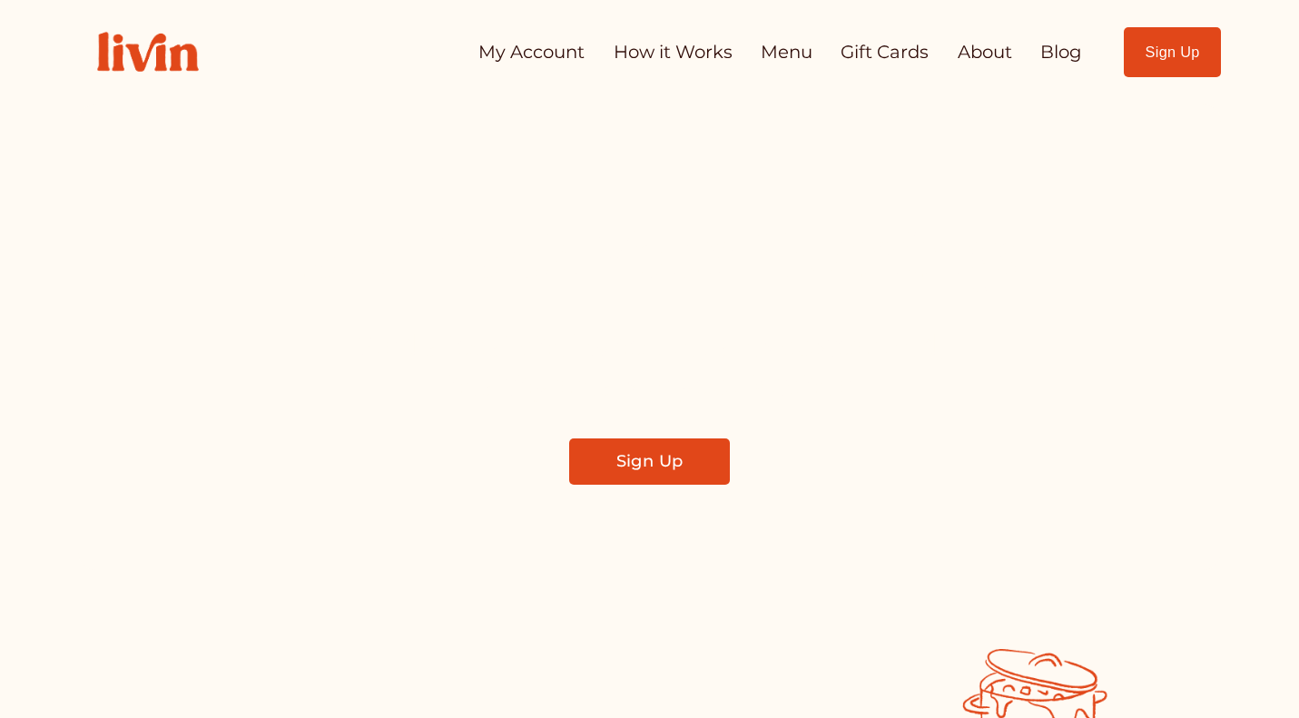  What do you see at coordinates (884, 52) in the screenshot?
I see `a: Gift Cards` at bounding box center [884, 52].